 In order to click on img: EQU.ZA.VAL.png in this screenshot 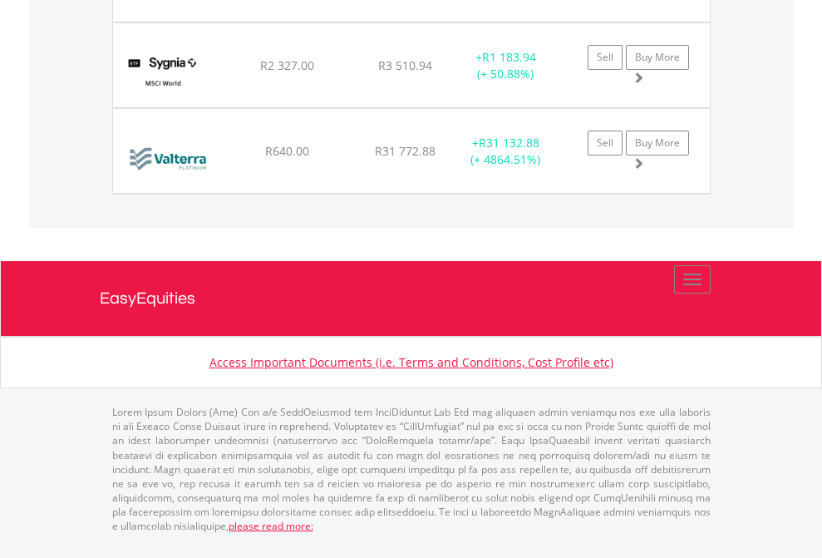, I will do `click(169, 159)`.